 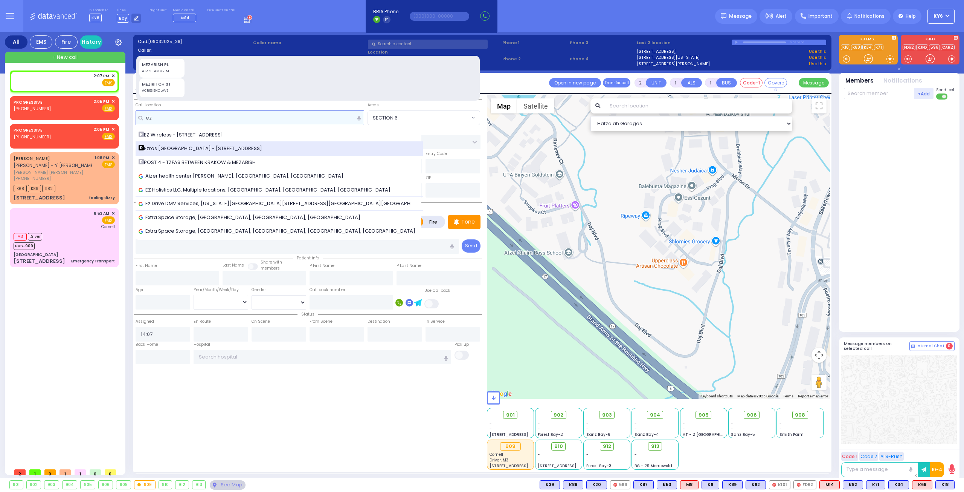 I want to click on span: Smith Farm, so click(x=792, y=434).